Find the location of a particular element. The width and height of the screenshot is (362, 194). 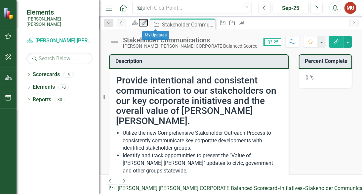

h2: Provide intentional and consistent communication to our stakeholders on our key corporate initiat... is located at coordinates (199, 101).